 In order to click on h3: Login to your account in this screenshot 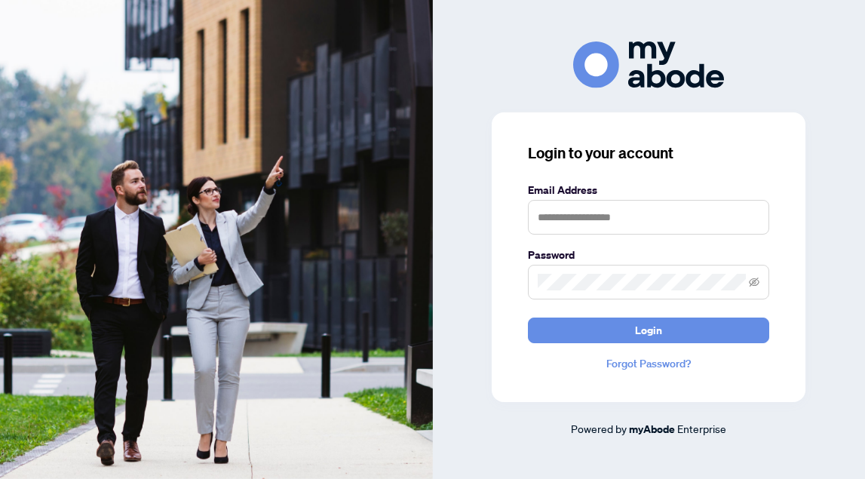, I will do `click(648, 153)`.